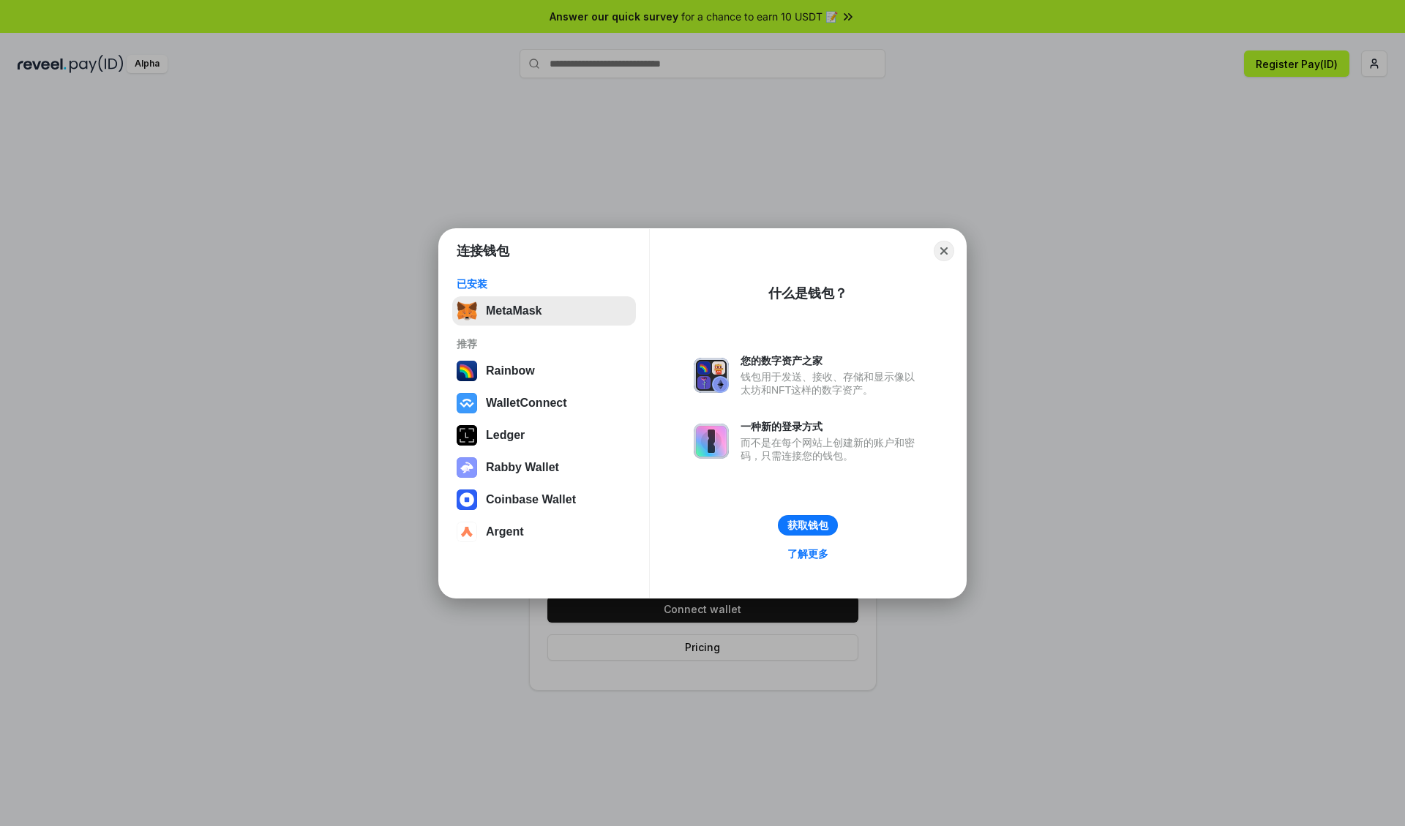 The width and height of the screenshot is (1405, 826). What do you see at coordinates (944, 251) in the screenshot?
I see `button: Close` at bounding box center [944, 251].